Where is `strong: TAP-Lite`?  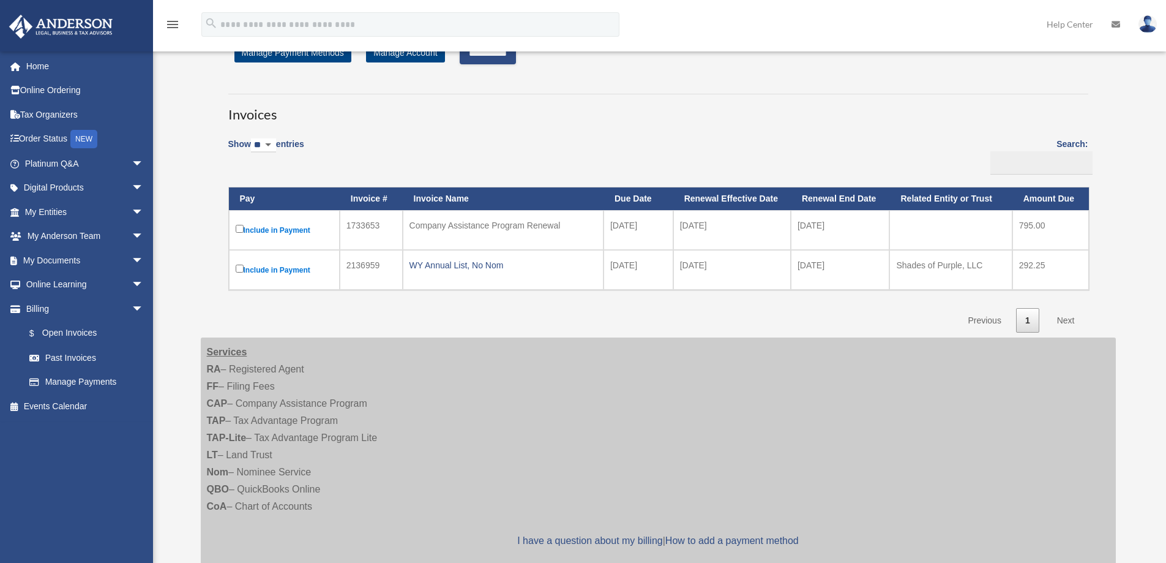 strong: TAP-Lite is located at coordinates (227, 437).